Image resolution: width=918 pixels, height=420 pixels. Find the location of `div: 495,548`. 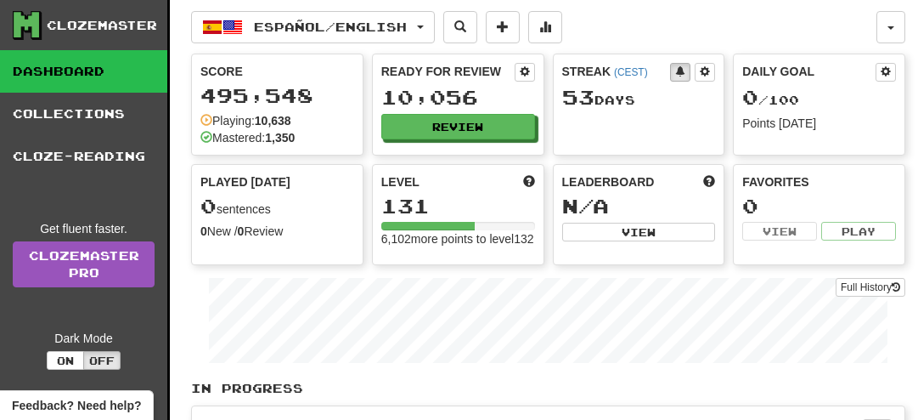

div: 495,548 is located at coordinates (277, 95).